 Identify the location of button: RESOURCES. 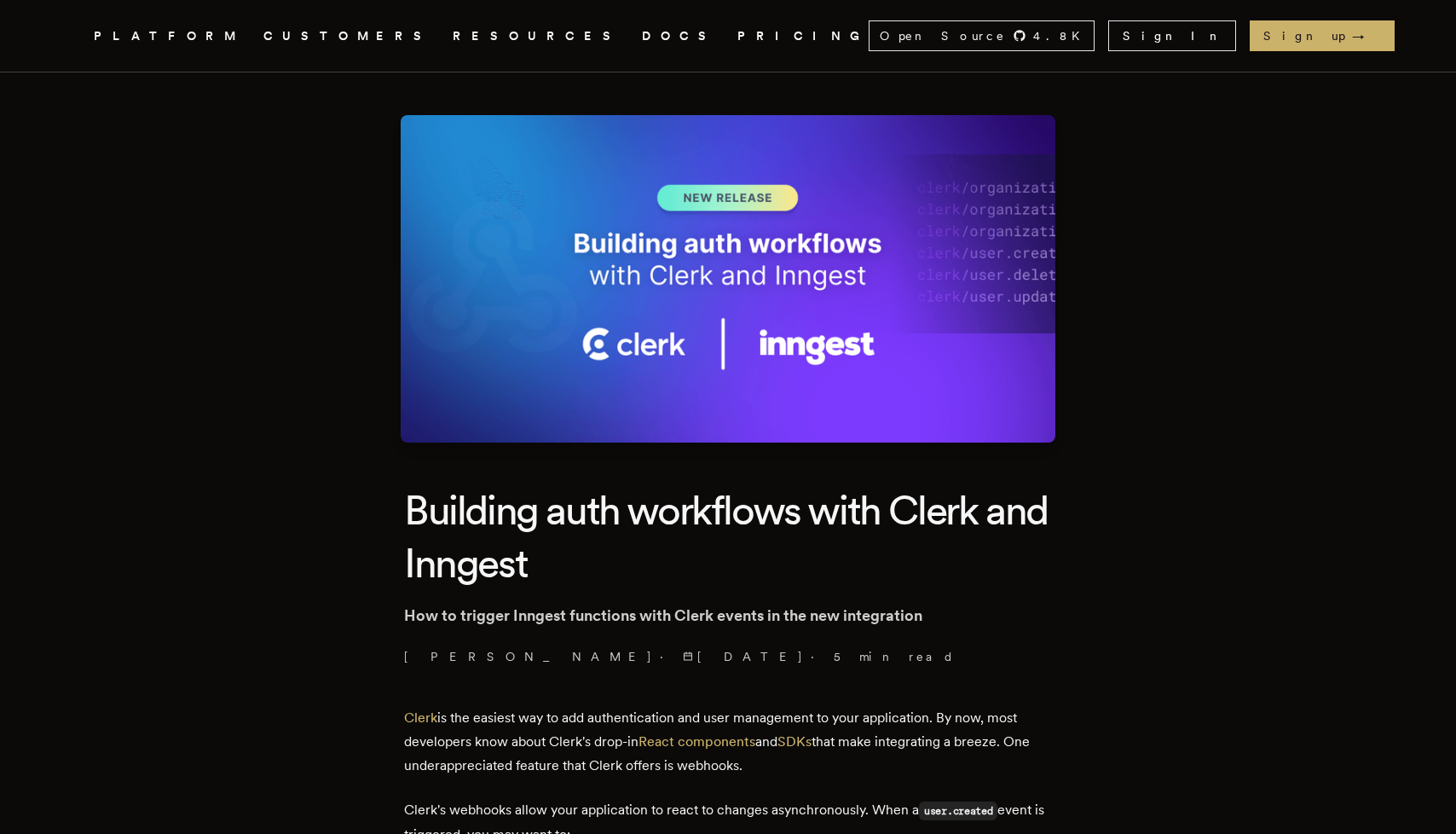
(537, 36).